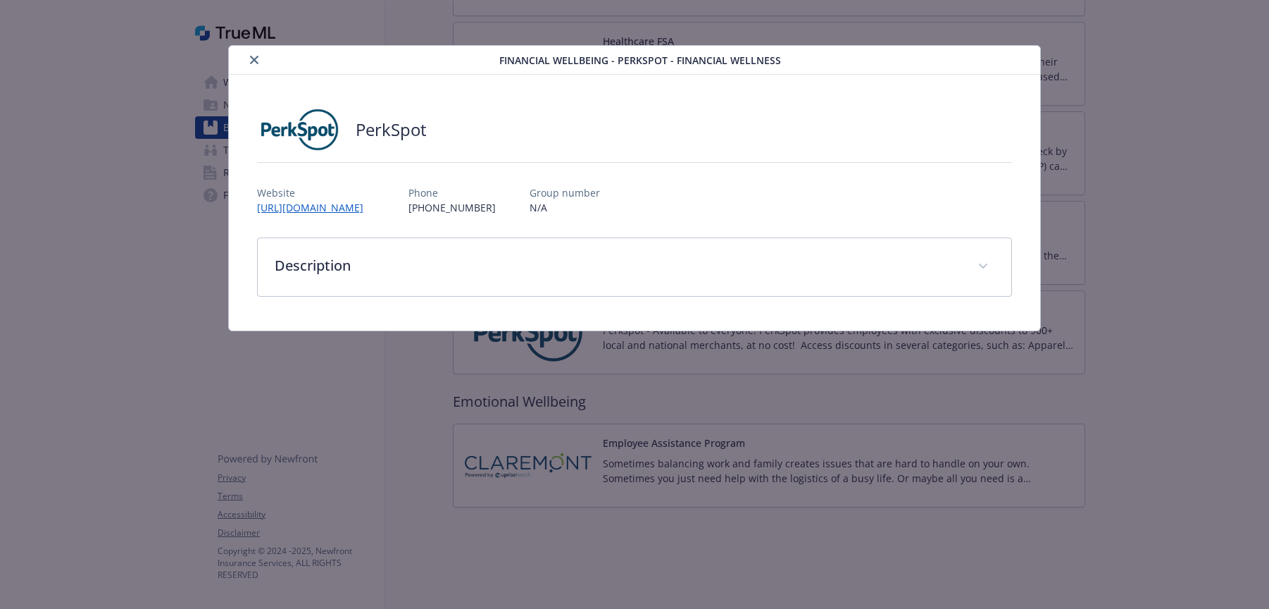 The width and height of the screenshot is (1269, 609). I want to click on p: N/A, so click(565, 207).